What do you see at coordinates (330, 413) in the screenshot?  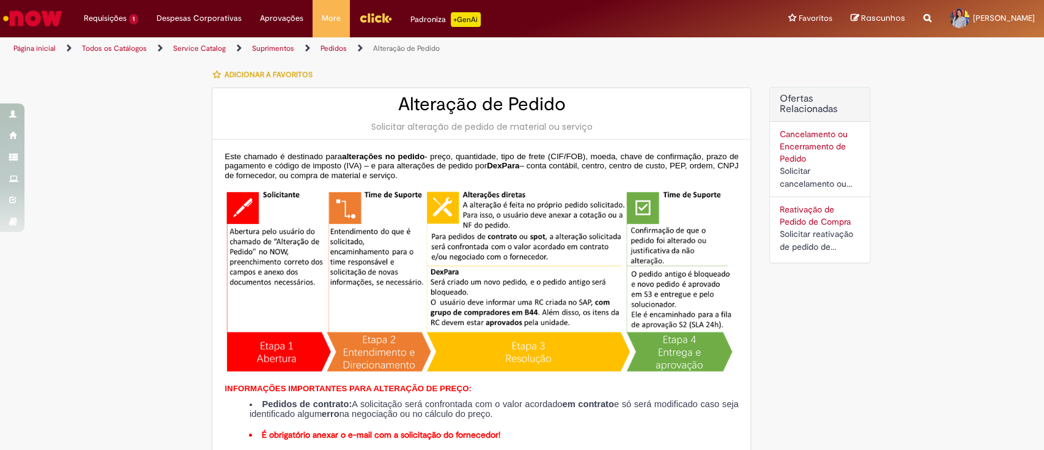 I see `strong: erro` at bounding box center [330, 413].